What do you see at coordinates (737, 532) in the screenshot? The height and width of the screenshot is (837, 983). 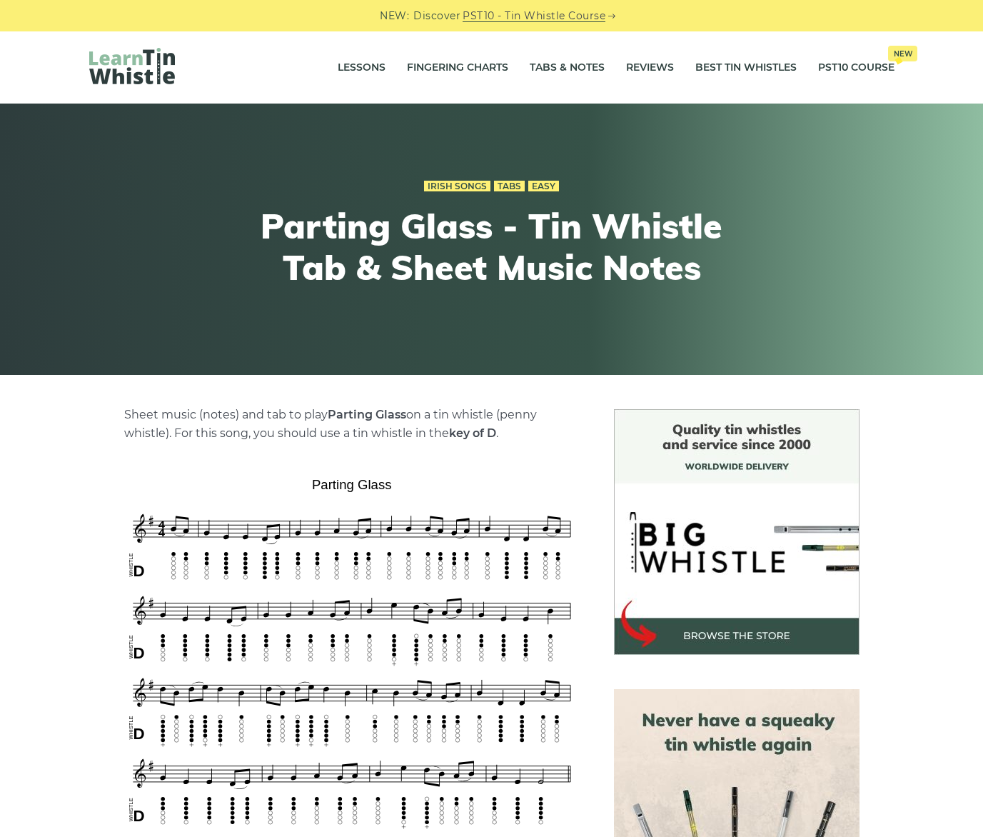 I see `img: BigWhistle Tin Whistle Store` at bounding box center [737, 532].